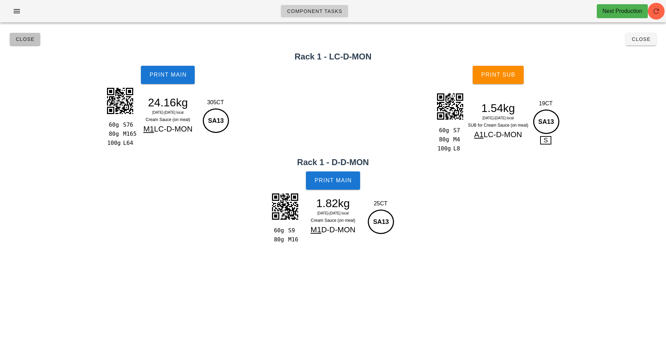 The image size is (666, 346). I want to click on div: M165, so click(127, 134).